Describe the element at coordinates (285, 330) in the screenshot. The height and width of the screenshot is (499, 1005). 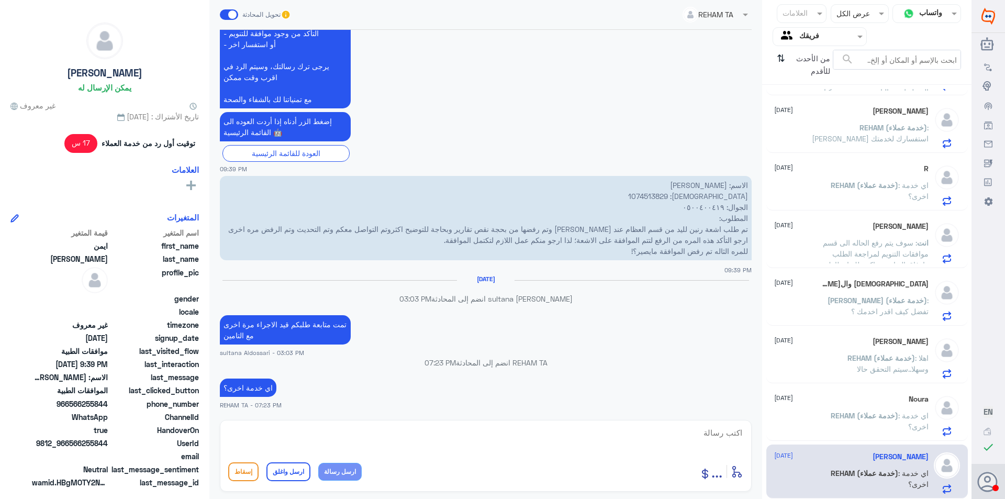
I see `p: 13/8/2025, 3:03 PM` at that location.